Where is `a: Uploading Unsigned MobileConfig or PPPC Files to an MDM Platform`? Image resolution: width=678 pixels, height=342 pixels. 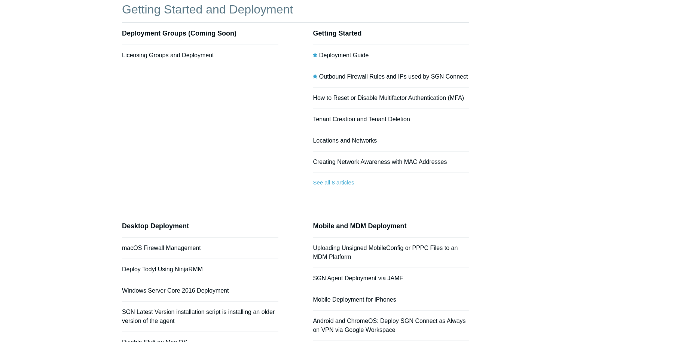 a: Uploading Unsigned MobileConfig or PPPC Files to an MDM Platform is located at coordinates (385, 252).